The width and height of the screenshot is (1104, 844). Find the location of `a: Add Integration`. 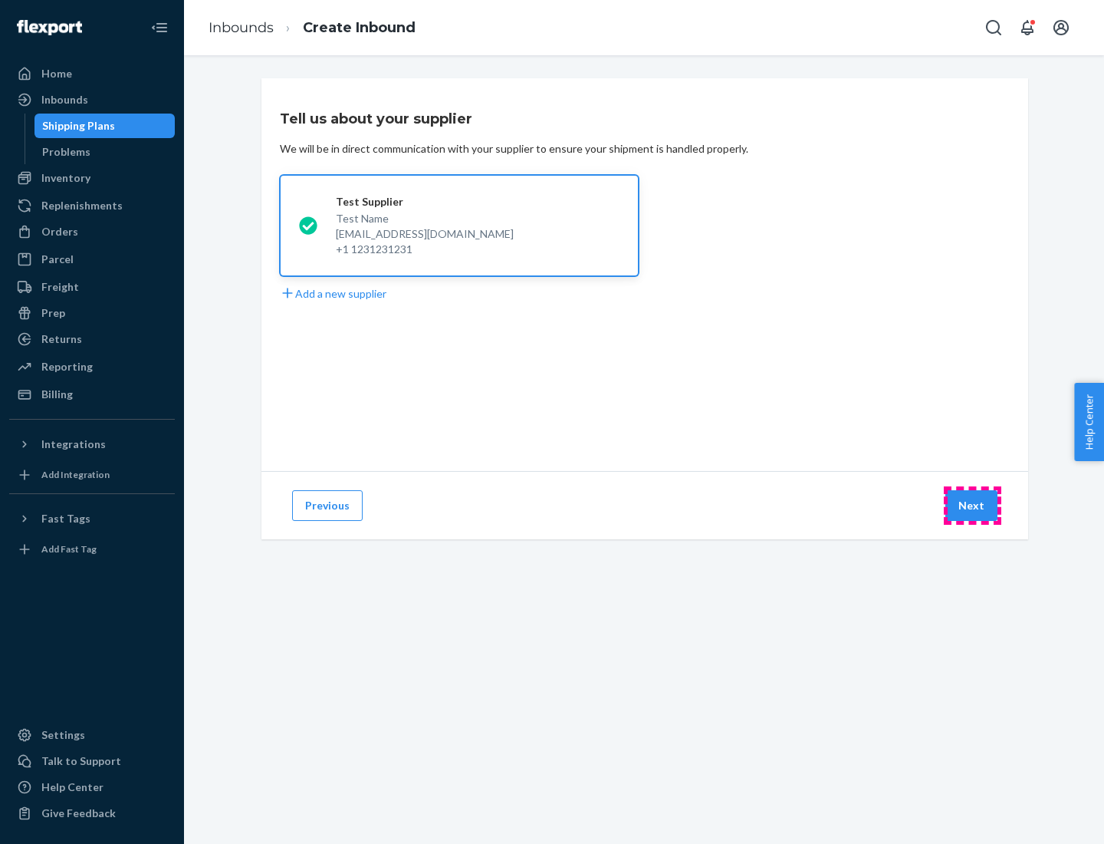

a: Add Integration is located at coordinates (92, 475).